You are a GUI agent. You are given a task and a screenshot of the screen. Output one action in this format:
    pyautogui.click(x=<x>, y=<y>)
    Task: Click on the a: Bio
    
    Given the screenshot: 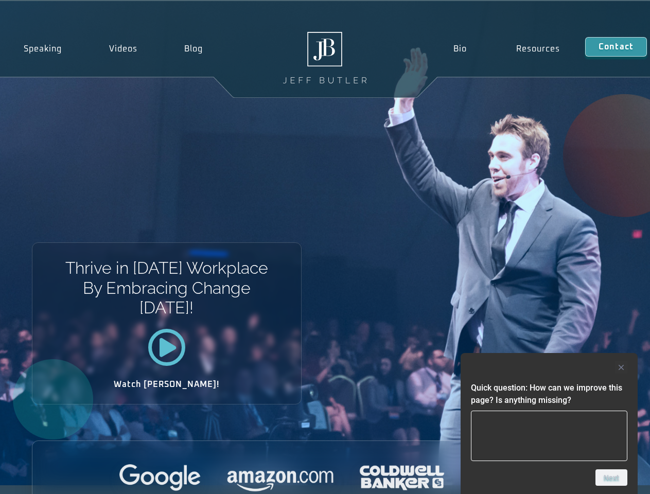 What is the action you would take?
    pyautogui.click(x=460, y=49)
    